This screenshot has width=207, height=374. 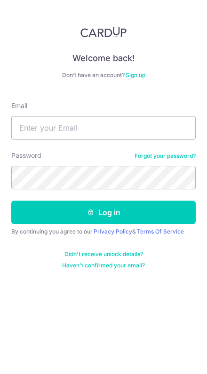 I want to click on button: Log in, so click(x=103, y=212).